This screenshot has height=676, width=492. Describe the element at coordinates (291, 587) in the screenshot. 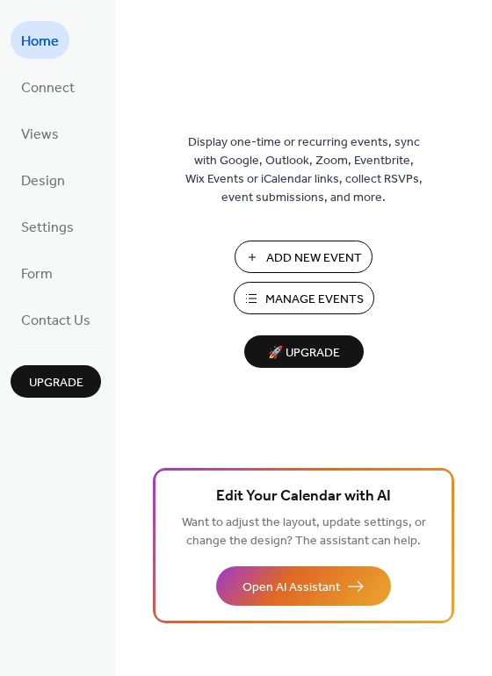

I see `span: Open AI Assistant` at that location.